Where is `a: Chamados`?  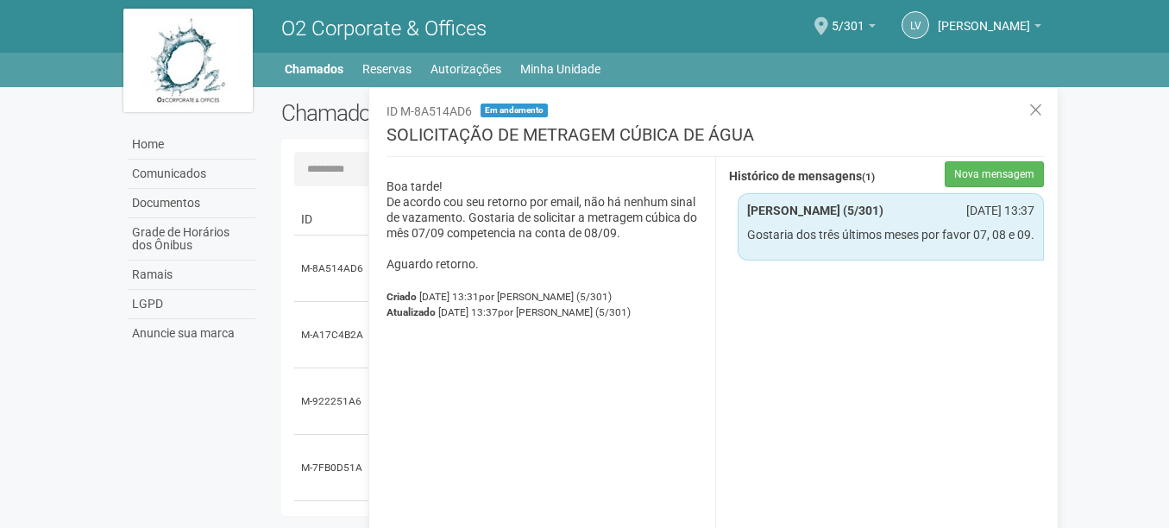
a: Chamados is located at coordinates (314, 69).